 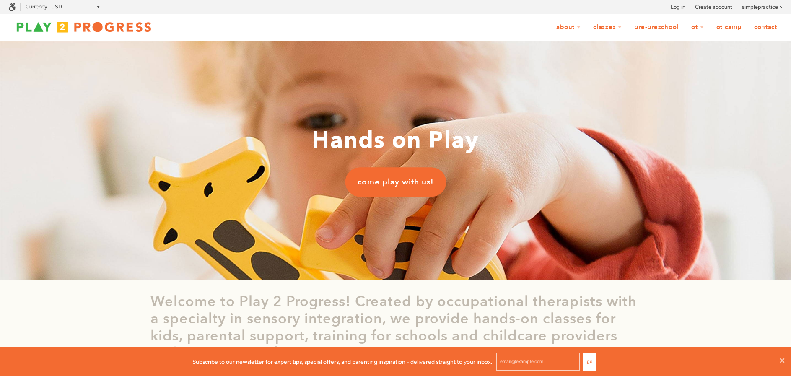 What do you see at coordinates (607, 27) in the screenshot?
I see `a: Classes` at bounding box center [607, 27].